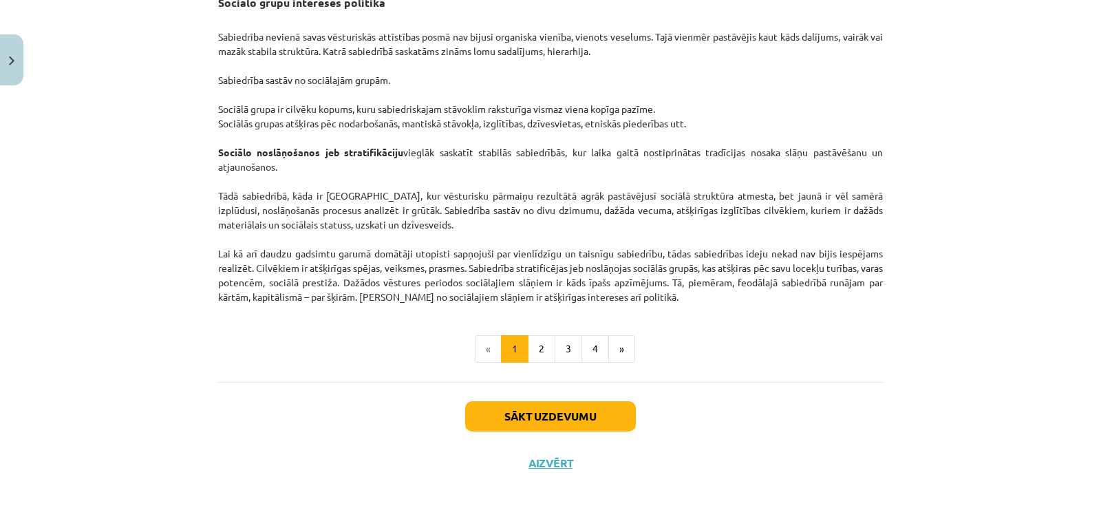 The height and width of the screenshot is (521, 1101). What do you see at coordinates (550, 160) in the screenshot?
I see `p: Sabiedrība nevienā savas vēsturiskās attīstības posmā nav bijusi organiska vienība, vienots vesel...` at bounding box center [550, 160].